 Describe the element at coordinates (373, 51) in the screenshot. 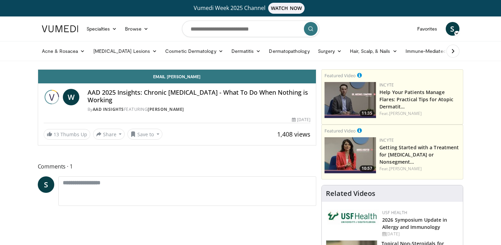

I see `a: Hair, Scalp, & Nails` at that location.